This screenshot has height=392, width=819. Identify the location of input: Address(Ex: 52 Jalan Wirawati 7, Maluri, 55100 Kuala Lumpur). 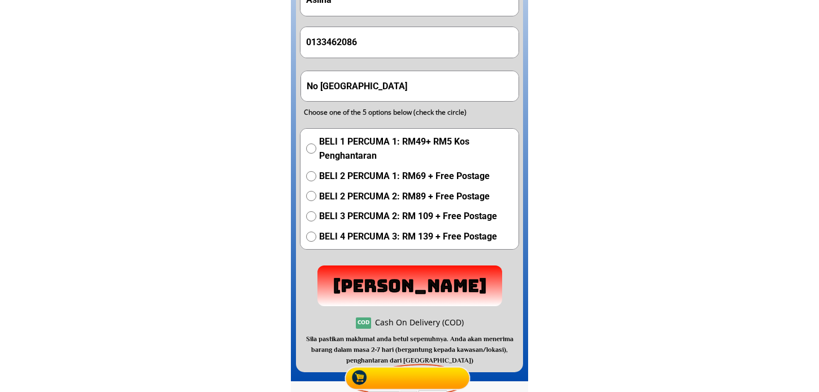
(410, 86).